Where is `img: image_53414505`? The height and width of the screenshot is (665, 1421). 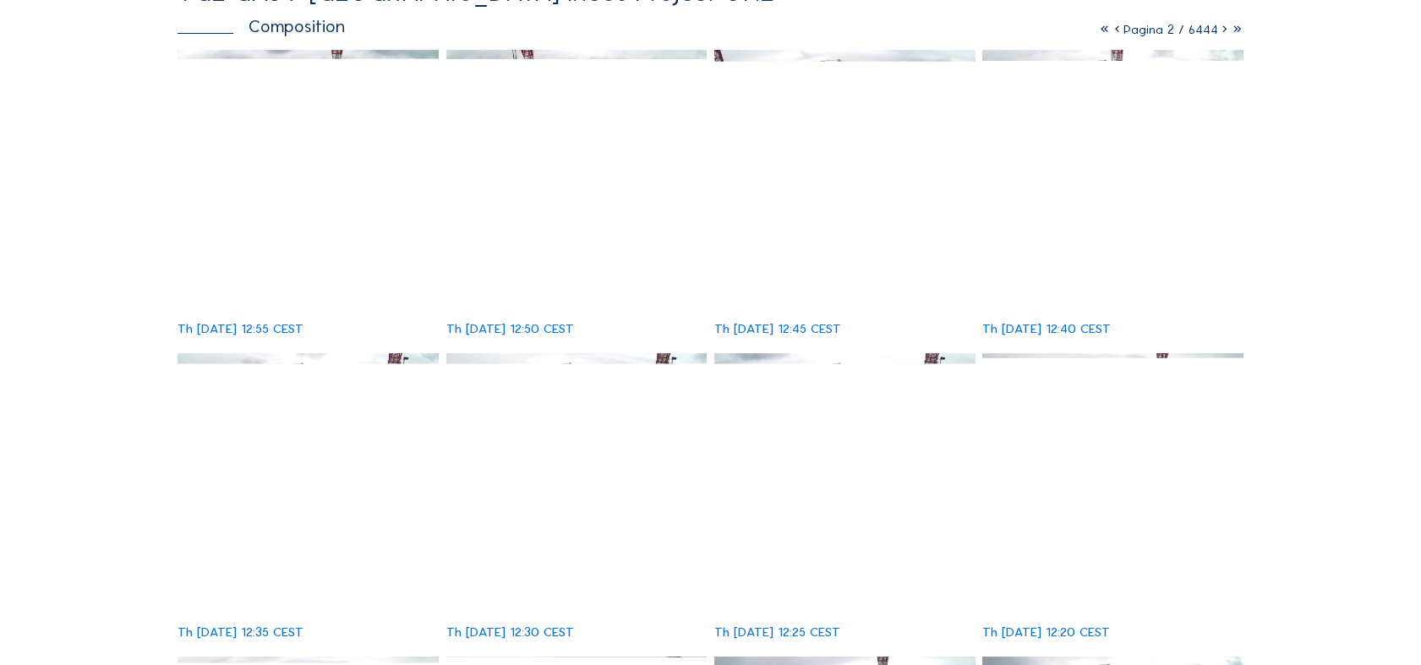
img: image_53414505 is located at coordinates (1112, 179).